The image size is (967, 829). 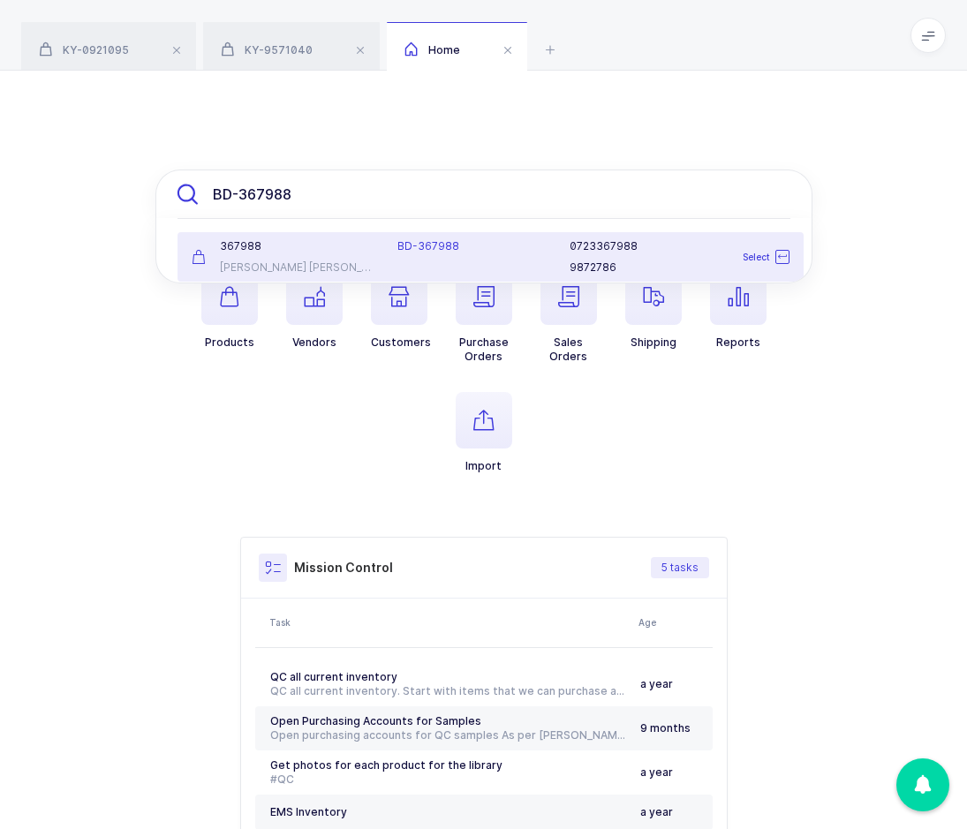 What do you see at coordinates (344, 568) in the screenshot?
I see `h3: Mission Control` at bounding box center [344, 568].